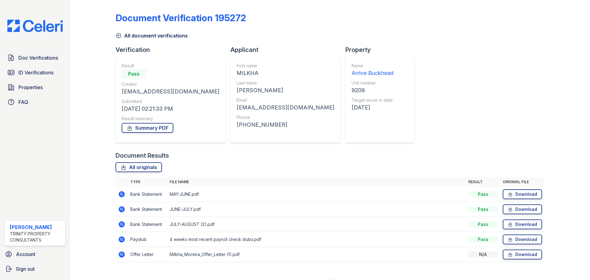 The height and width of the screenshot is (280, 590). What do you see at coordinates (35, 269) in the screenshot?
I see `button: Sign out` at bounding box center [35, 269].